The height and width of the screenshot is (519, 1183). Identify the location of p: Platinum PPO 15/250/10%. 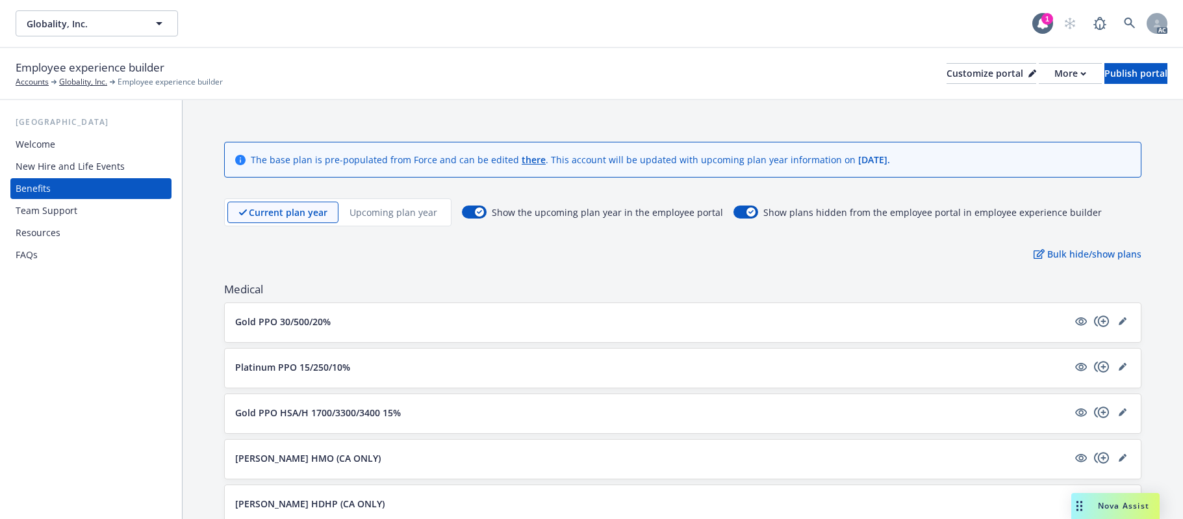
(292, 367).